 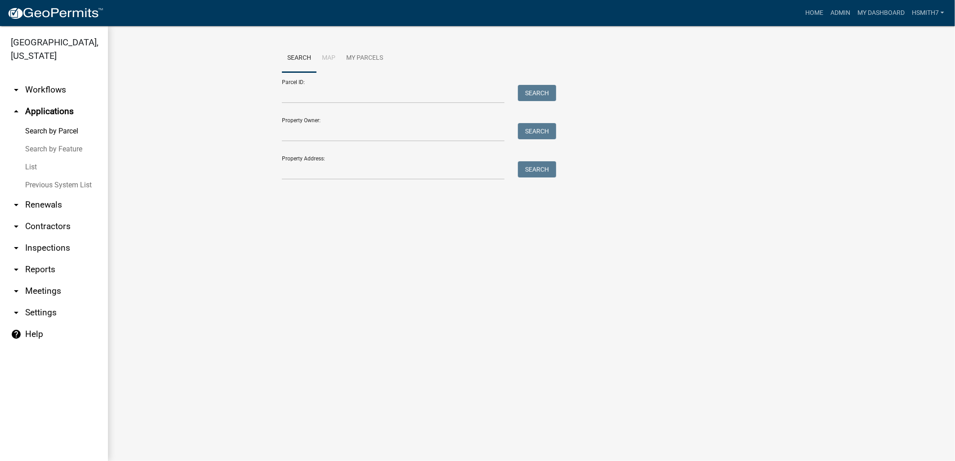 What do you see at coordinates (16, 334) in the screenshot?
I see `i: help` at bounding box center [16, 334].